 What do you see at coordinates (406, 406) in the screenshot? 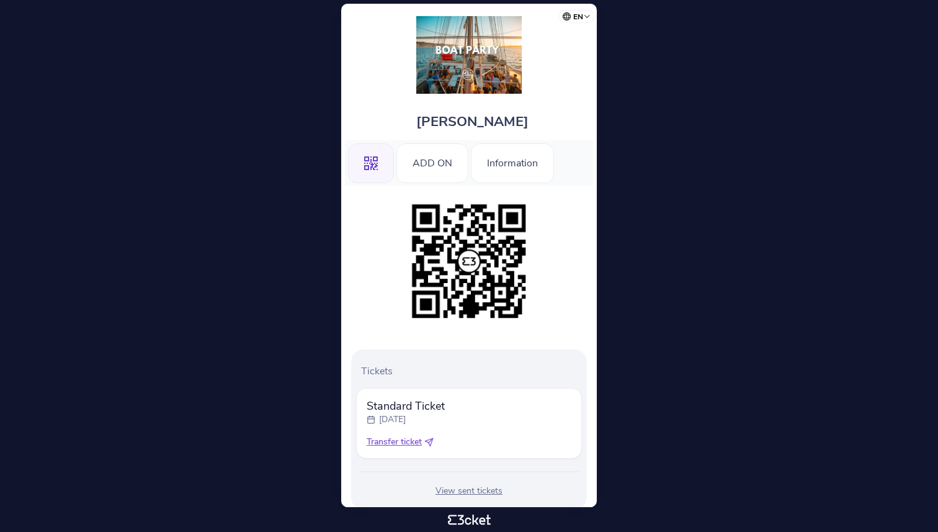
I see `span: Standard Ticket` at bounding box center [406, 406].